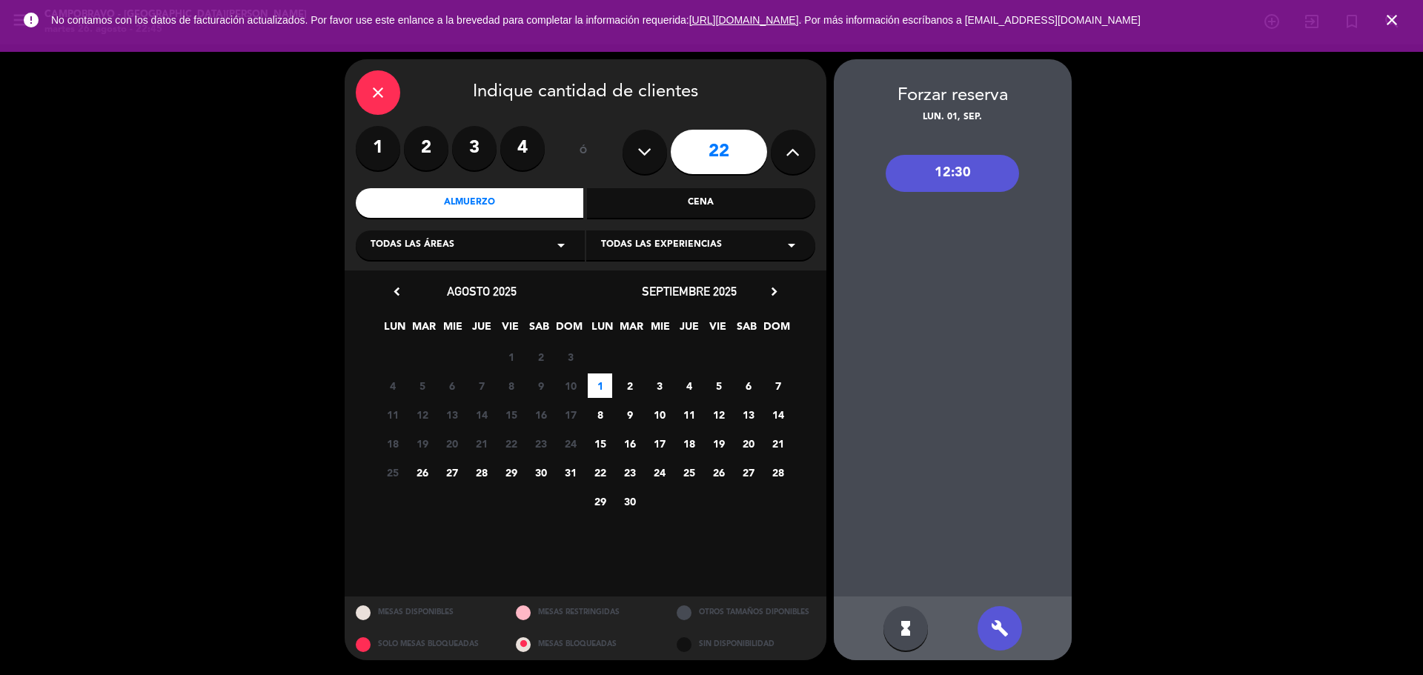 The width and height of the screenshot is (1423, 675). I want to click on span: Todas las experiencias, so click(661, 245).